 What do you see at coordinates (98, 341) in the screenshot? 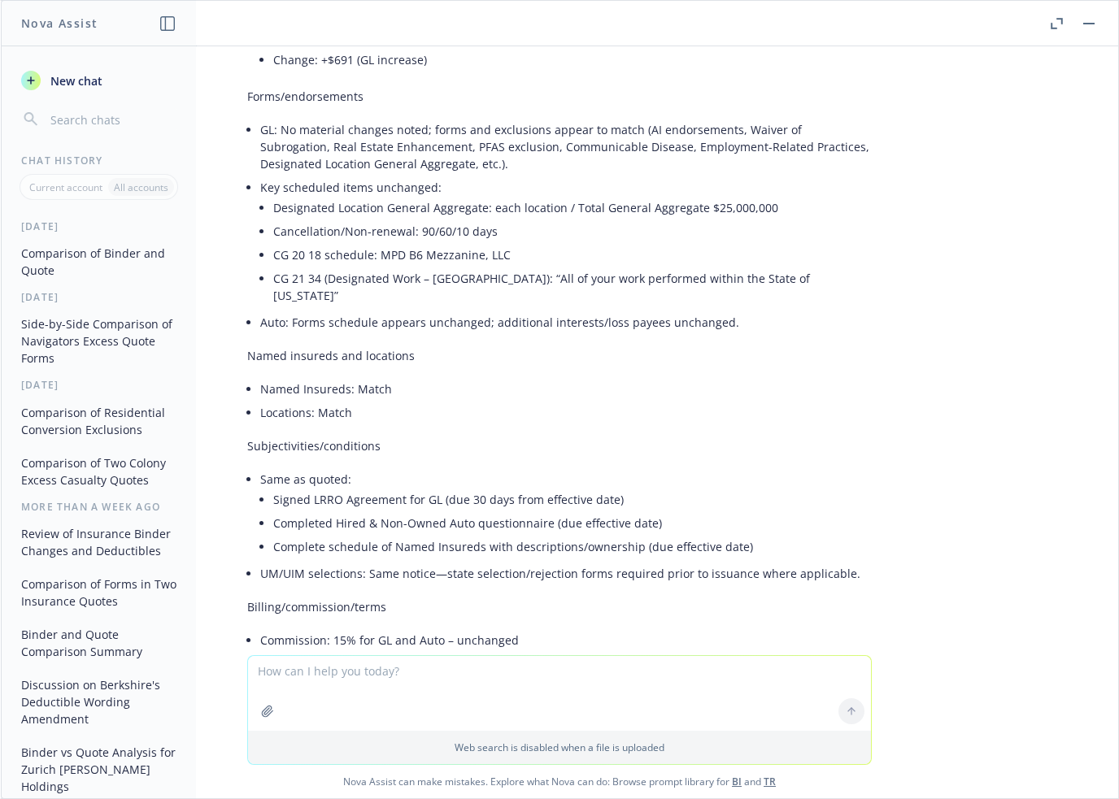
I see `button: Side-by-Side Comparison of Navigators Excess Quote Forms` at bounding box center [98, 341].